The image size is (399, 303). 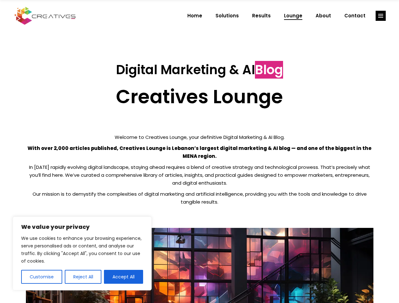 What do you see at coordinates (261, 16) in the screenshot?
I see `span: Results` at bounding box center [261, 16].